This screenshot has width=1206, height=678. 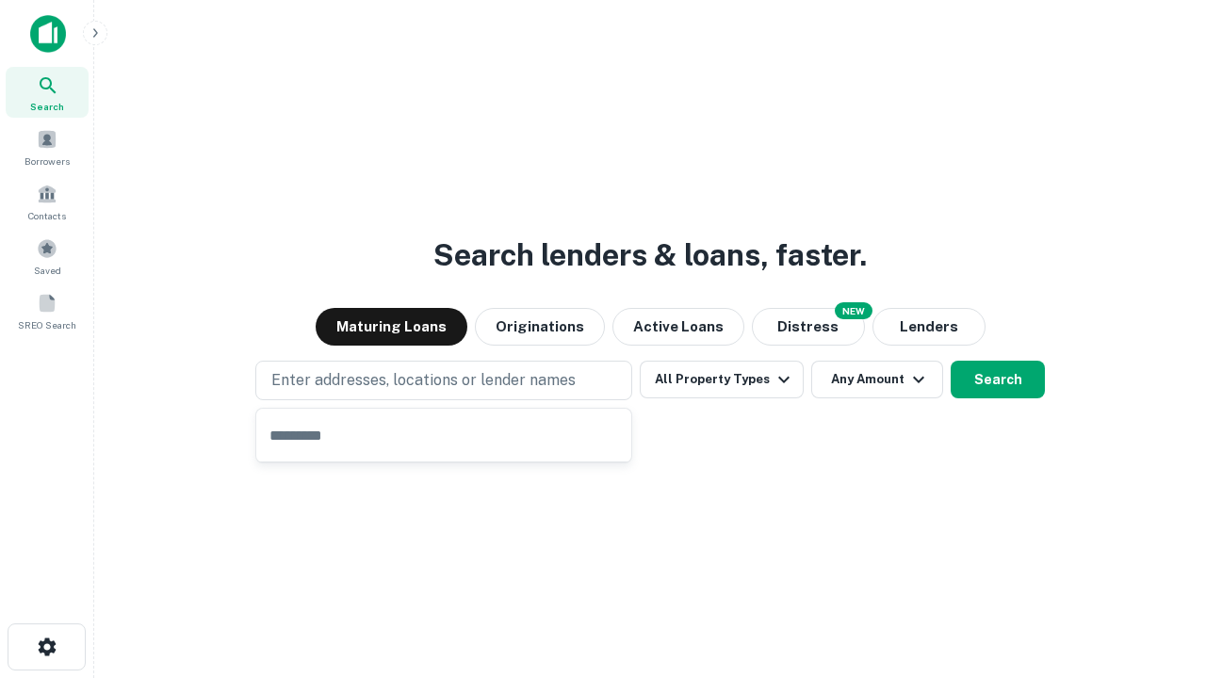 What do you see at coordinates (1159, 573) in the screenshot?
I see `div: Chat Widget` at bounding box center [1159, 573].